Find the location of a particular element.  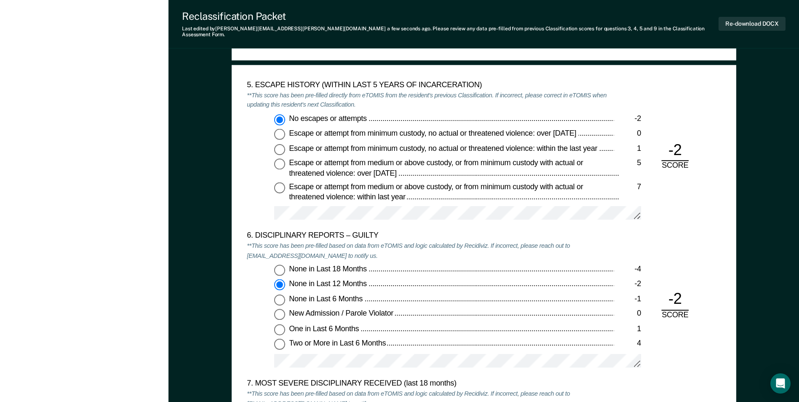

button: Re-download DOCX is located at coordinates (752, 24).